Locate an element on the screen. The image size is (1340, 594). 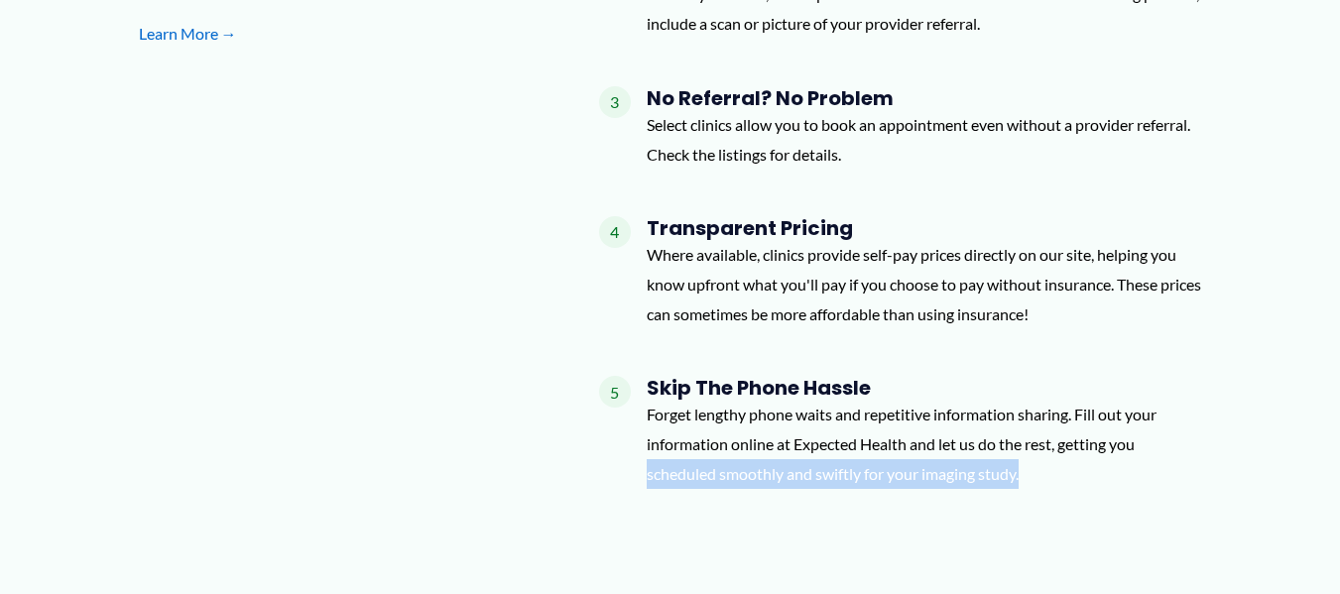
p: Select clinics allow you to book an appointment even without a provider referral. Check the listi... is located at coordinates (924, 139).